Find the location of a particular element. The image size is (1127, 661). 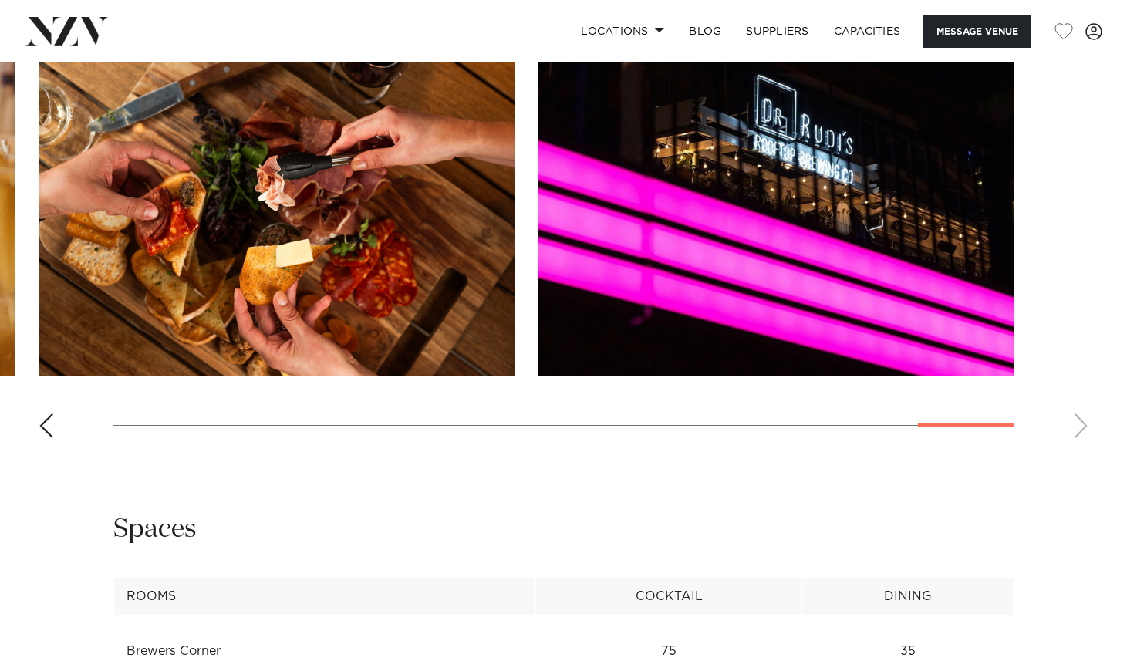

a: BLOG is located at coordinates (705, 31).